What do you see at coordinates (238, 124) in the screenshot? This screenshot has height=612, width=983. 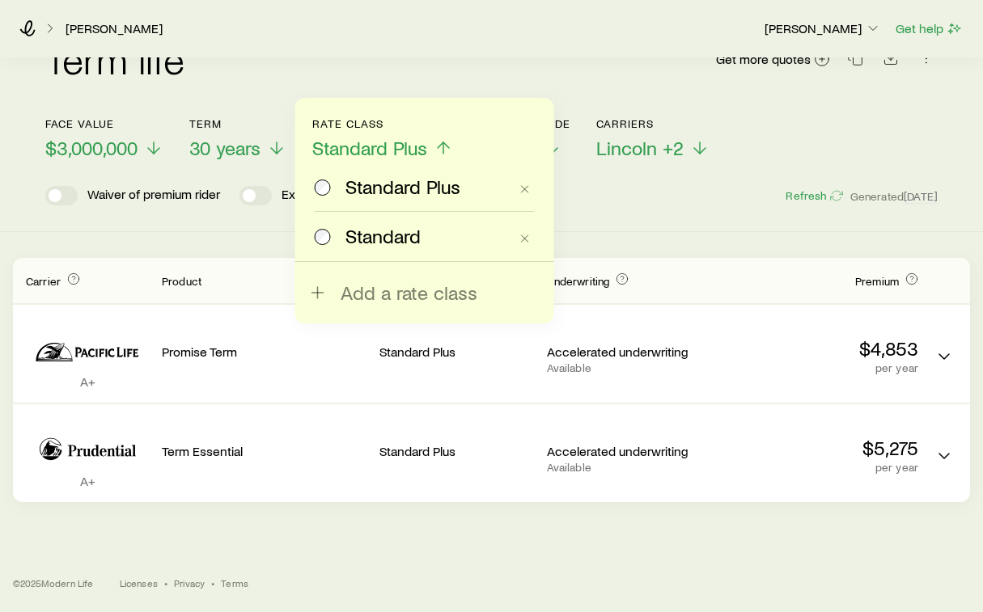 I see `p: Term` at bounding box center [238, 124].